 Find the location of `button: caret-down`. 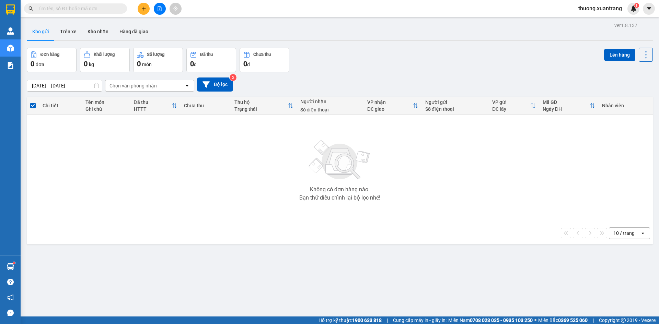

button: caret-down is located at coordinates (649, 9).